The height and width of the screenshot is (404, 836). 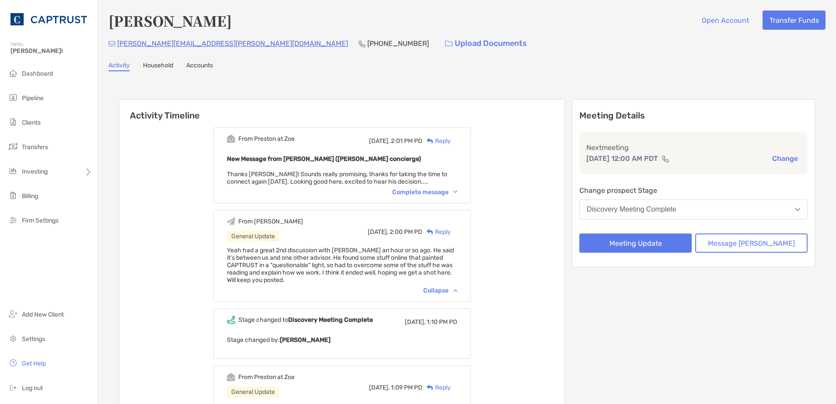 What do you see at coordinates (13, 388) in the screenshot?
I see `img: logout icon` at bounding box center [13, 388].